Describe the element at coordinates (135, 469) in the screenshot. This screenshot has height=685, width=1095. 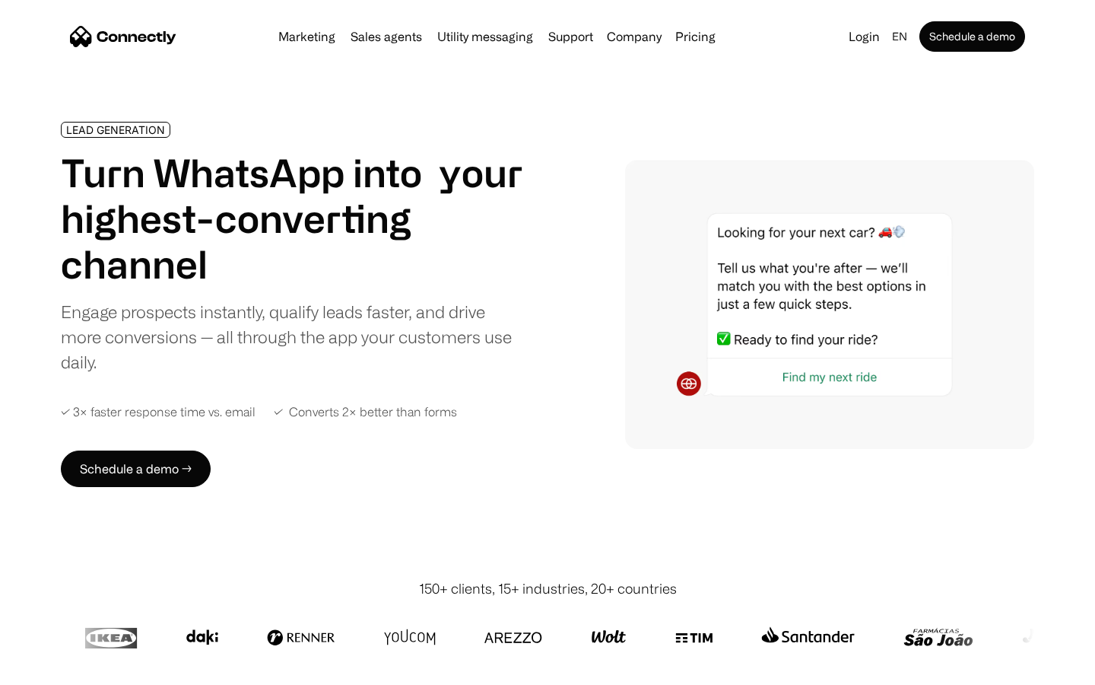
I see `a: Schedule a demo →` at that location.